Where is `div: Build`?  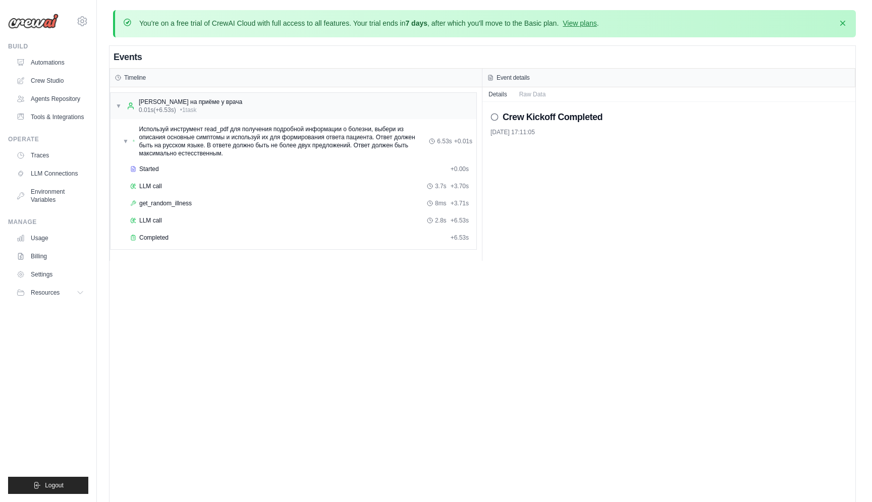 div: Build is located at coordinates (48, 46).